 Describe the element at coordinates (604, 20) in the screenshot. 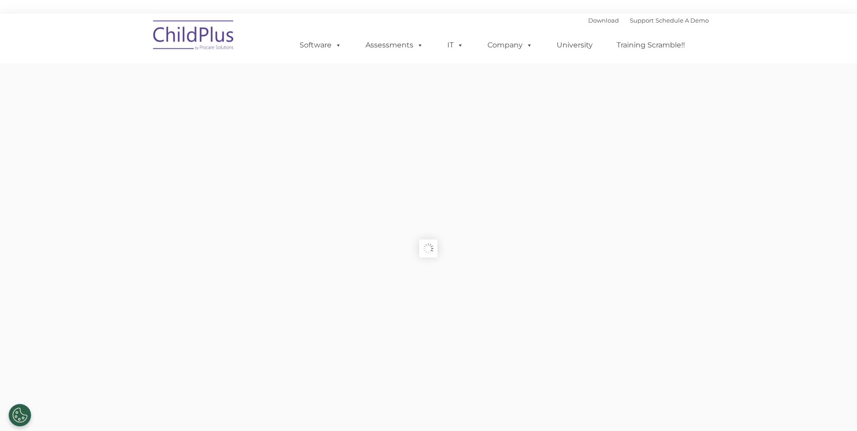

I see `a: Download` at that location.